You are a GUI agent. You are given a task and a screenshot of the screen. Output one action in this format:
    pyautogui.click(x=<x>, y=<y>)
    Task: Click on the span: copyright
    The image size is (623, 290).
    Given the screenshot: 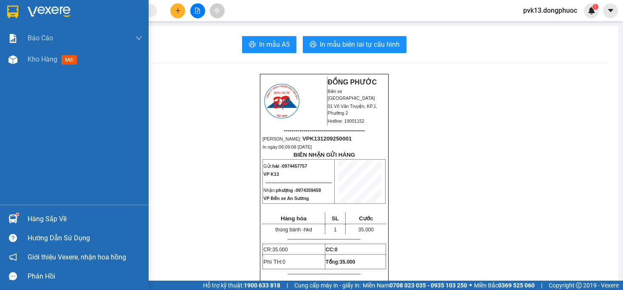 What is the action you would take?
    pyautogui.click(x=579, y=286)
    